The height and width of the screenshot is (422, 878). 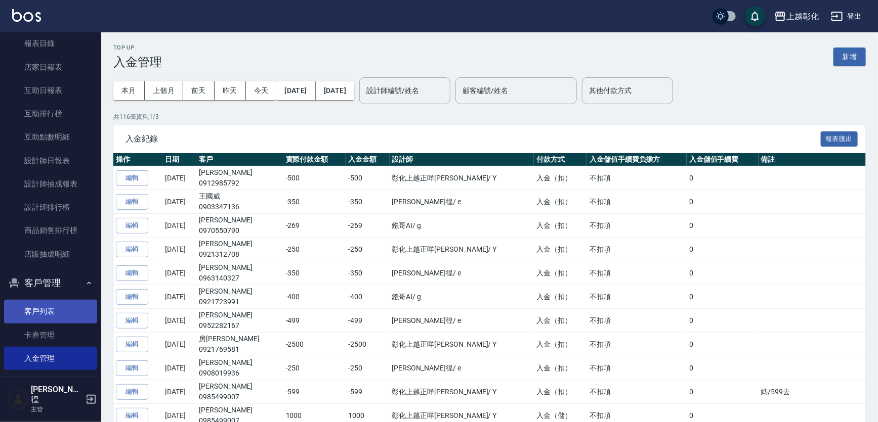 What do you see at coordinates (51, 67) in the screenshot?
I see `a: 店家日報表` at bounding box center [51, 67].